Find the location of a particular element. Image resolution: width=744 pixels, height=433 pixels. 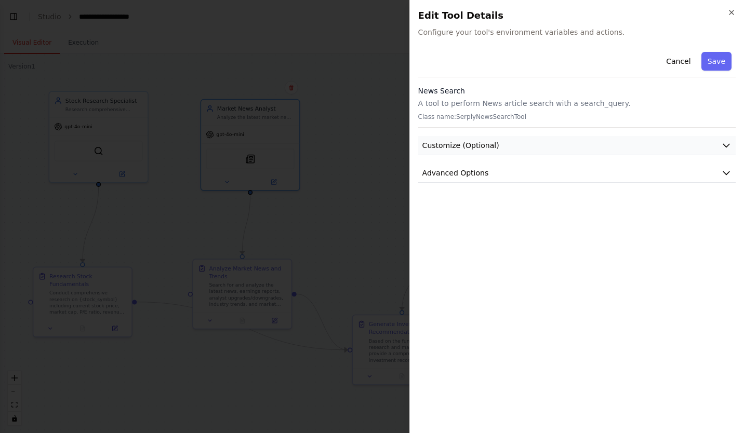

span: Advanced Options is located at coordinates (456, 173).